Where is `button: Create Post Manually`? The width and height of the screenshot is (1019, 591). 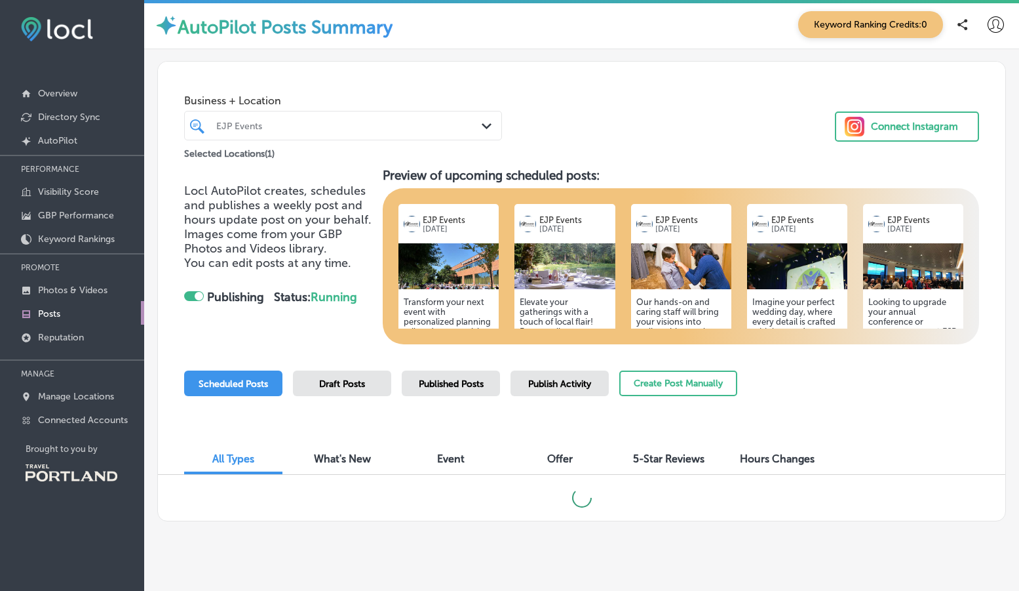 button: Create Post Manually is located at coordinates (678, 383).